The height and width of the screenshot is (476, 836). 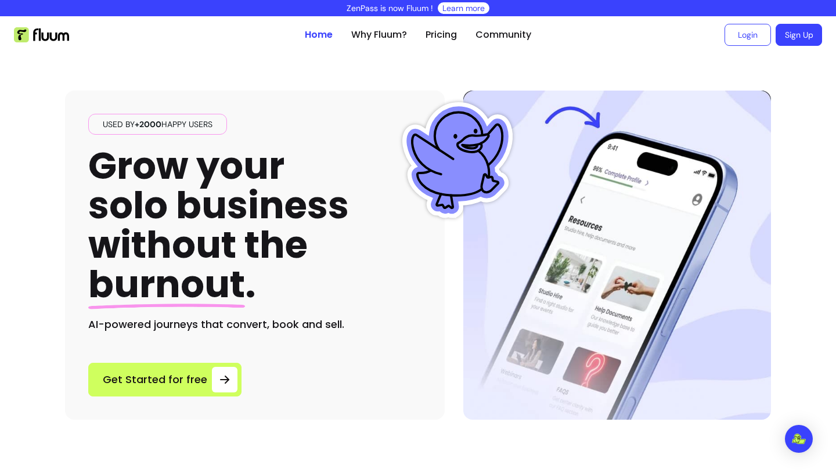 I want to click on a: Community, so click(x=503, y=35).